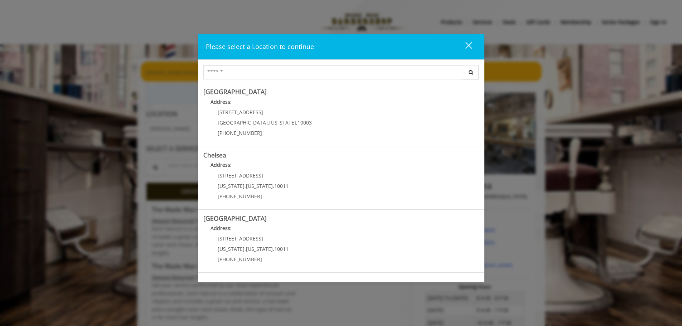 This screenshot has height=326, width=682. Describe the element at coordinates (214, 281) in the screenshot. I see `b: Flatiron` at that location.